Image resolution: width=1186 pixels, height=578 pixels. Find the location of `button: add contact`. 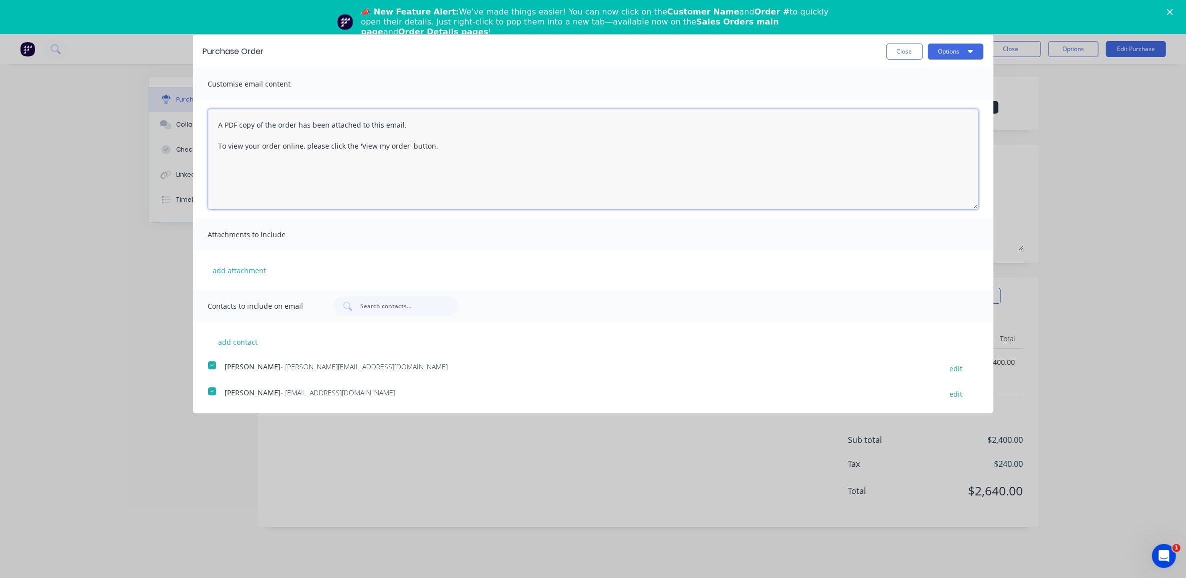

button: add contact is located at coordinates (238, 342).